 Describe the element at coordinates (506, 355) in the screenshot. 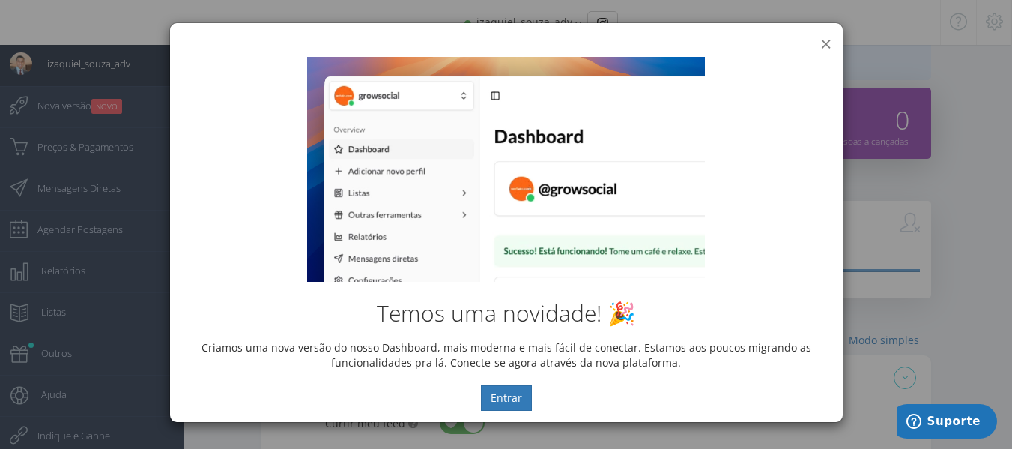

I see `p: Criamos uma nova versão do nosso Dashboard, mais moderna e mais fácil de conectar. Estamos aos po...` at that location.